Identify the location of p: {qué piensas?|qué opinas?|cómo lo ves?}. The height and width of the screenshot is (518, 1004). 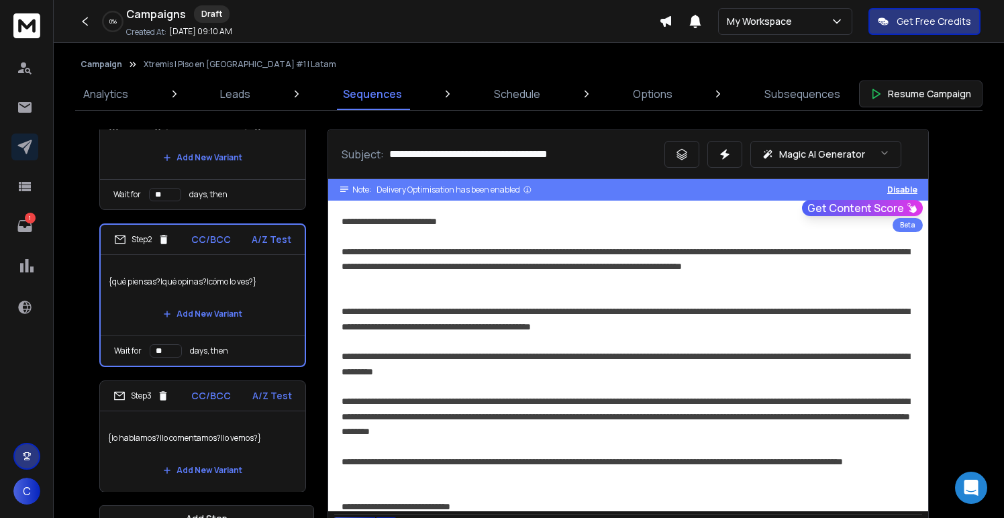
(203, 282).